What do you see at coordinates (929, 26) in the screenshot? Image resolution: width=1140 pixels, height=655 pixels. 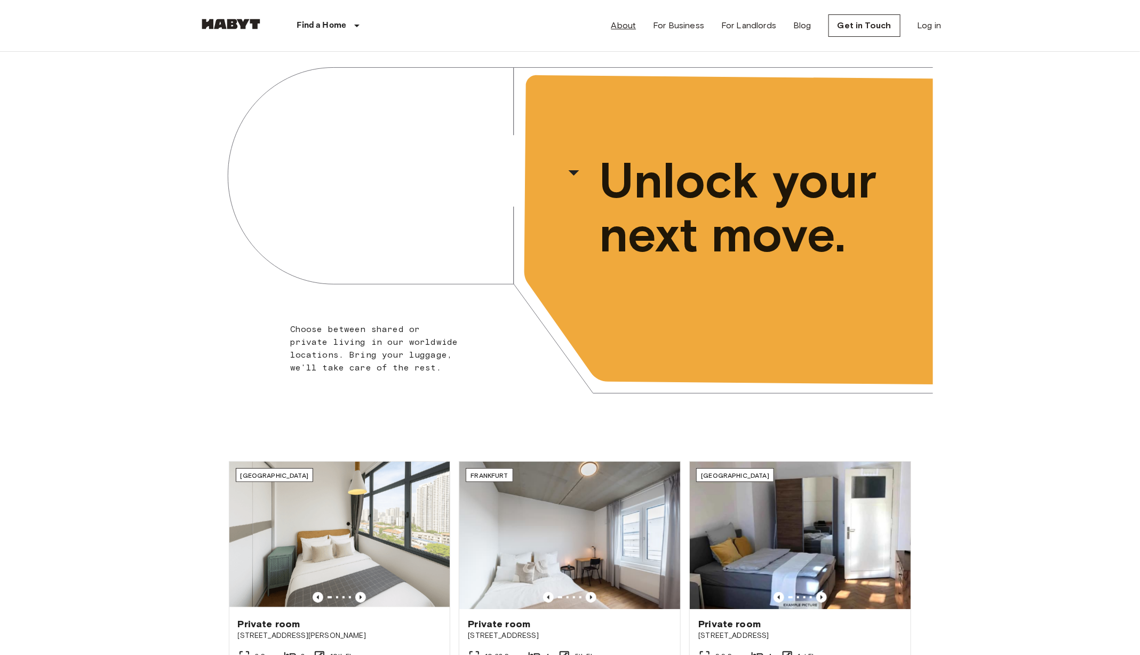 I see `a: Log in` at bounding box center [929, 26].